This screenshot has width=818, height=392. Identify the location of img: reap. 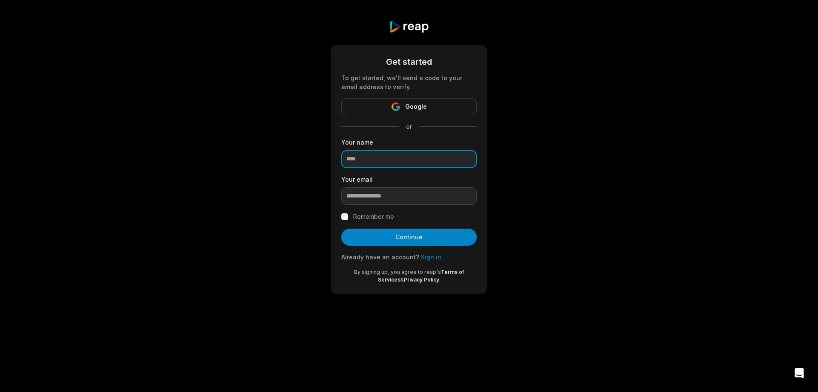
(409, 27).